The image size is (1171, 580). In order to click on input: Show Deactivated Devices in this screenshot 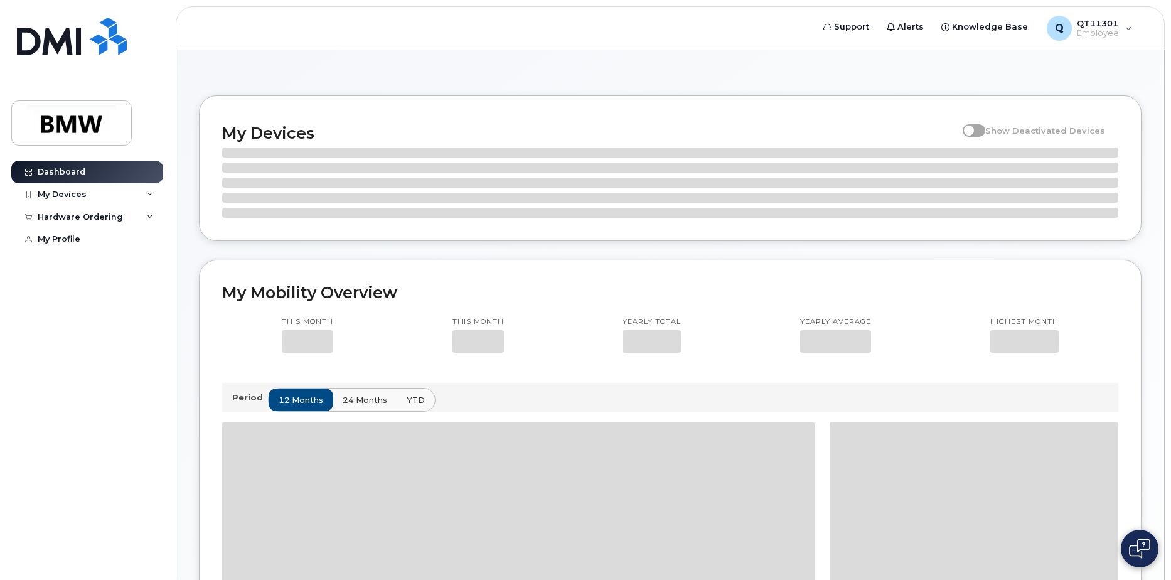, I will do `click(968, 124)`.